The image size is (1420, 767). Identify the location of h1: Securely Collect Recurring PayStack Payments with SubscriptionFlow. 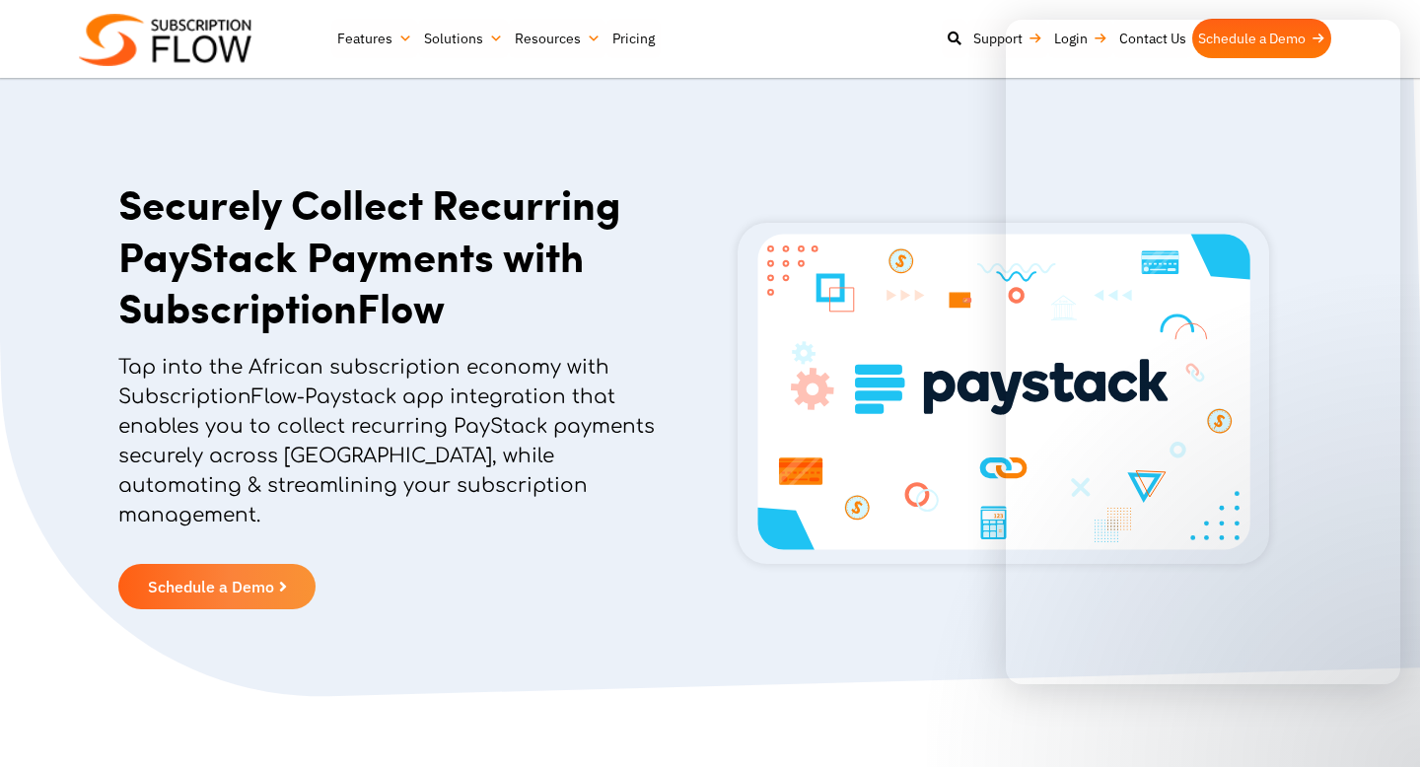
(387, 255).